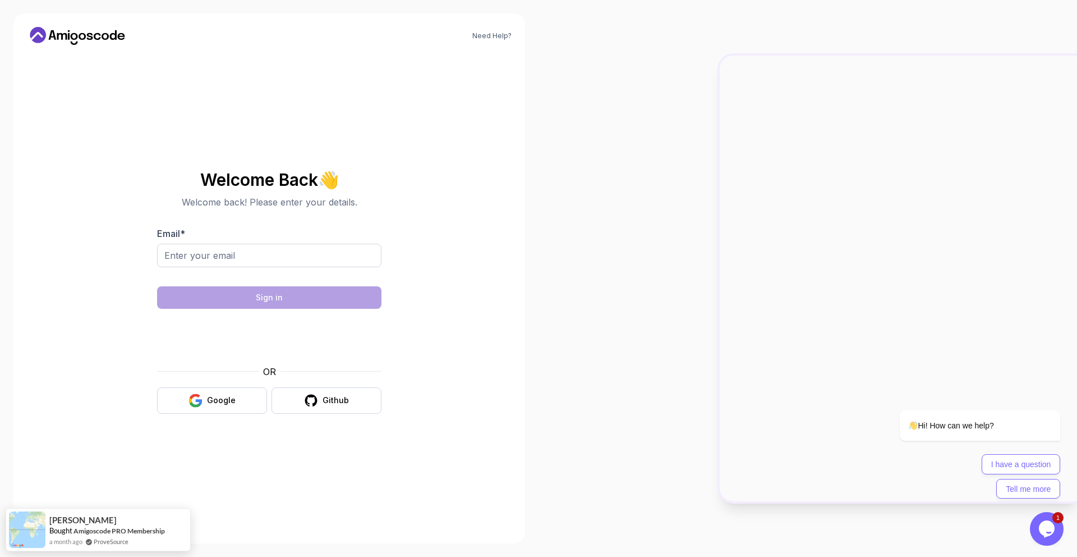  Describe the element at coordinates (269, 297) in the screenshot. I see `div: Sign in` at that location.